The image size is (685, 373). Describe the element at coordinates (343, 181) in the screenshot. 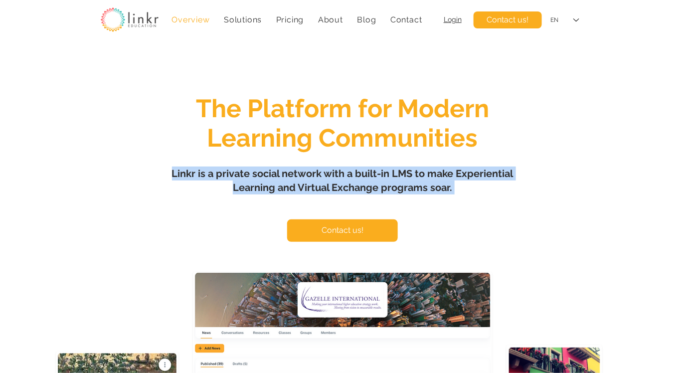

I see `span: Linkr is a private social network with a built-in LMS to make Experiential Learning and Virtual E...` at that location.